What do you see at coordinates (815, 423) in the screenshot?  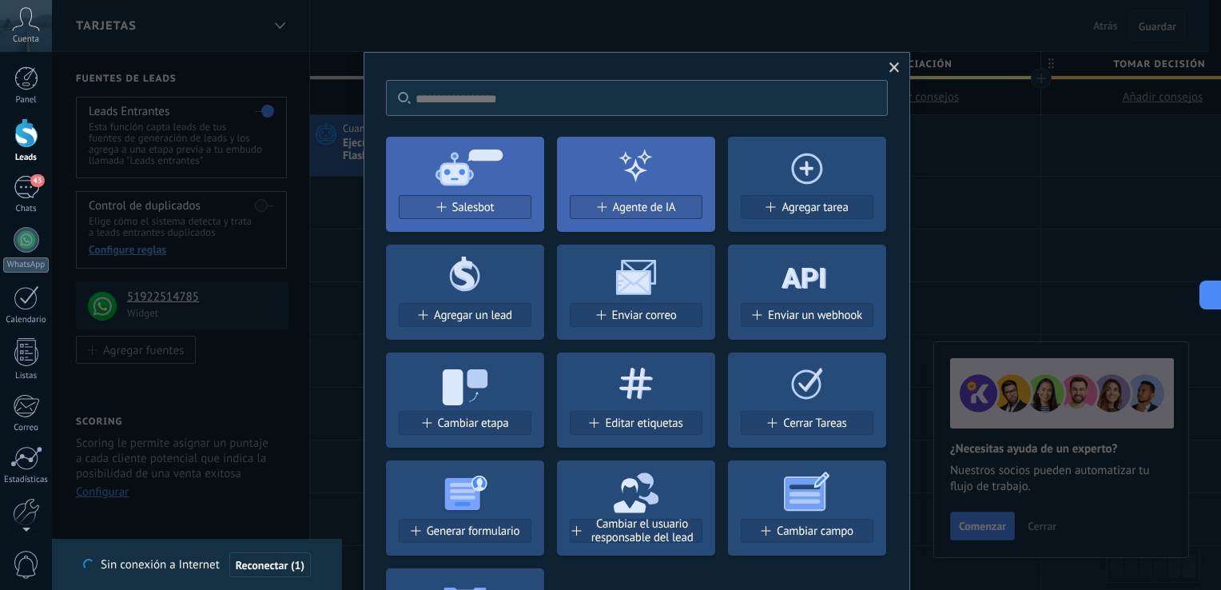 I see `span: Cerrar Tareas` at bounding box center [815, 423].